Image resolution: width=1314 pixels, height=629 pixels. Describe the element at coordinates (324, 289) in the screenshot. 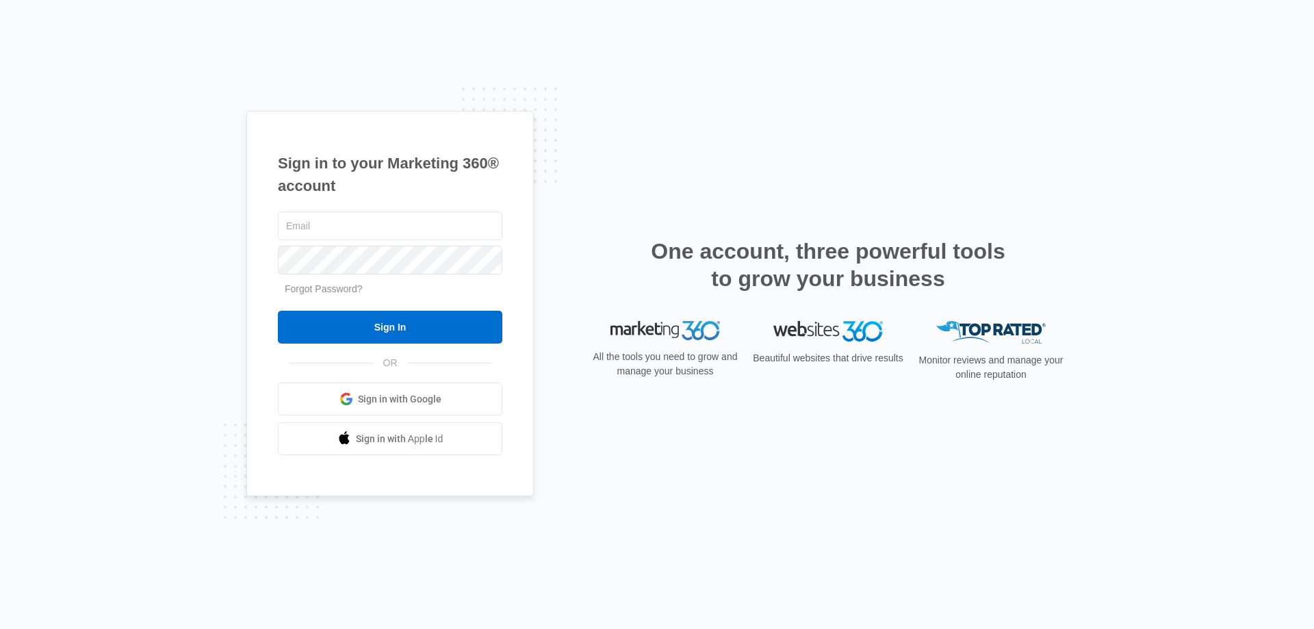

I see `a: Forgot Password?` at that location.